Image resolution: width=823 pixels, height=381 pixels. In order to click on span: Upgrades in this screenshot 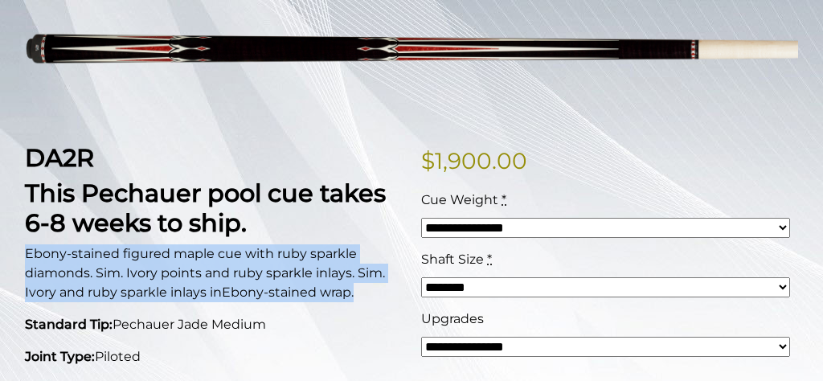, I will do `click(452, 318)`.